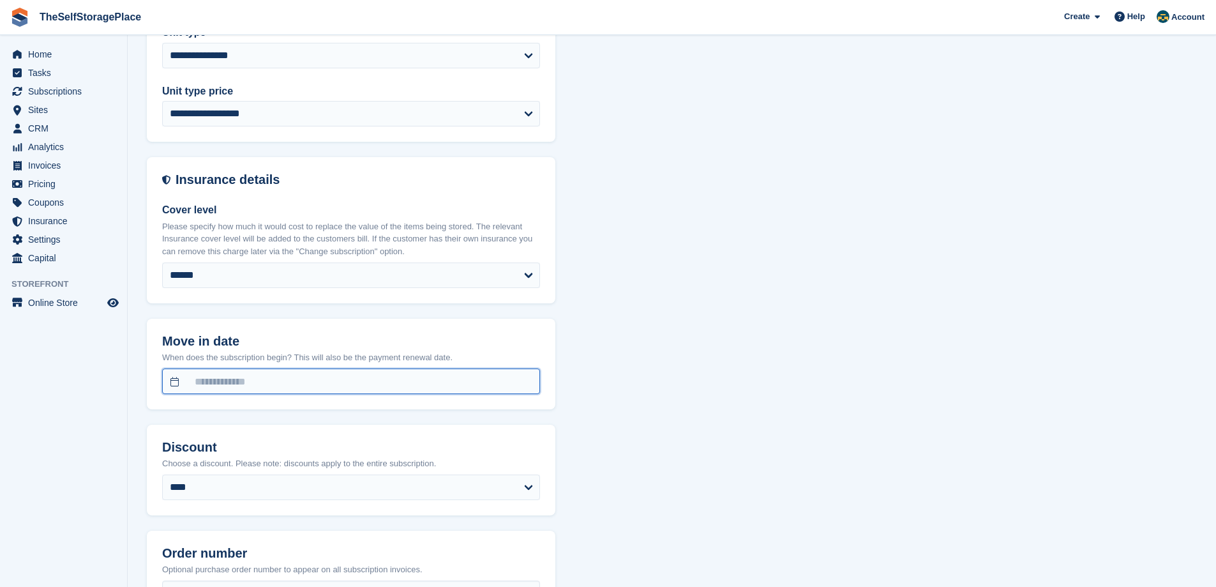 This screenshot has height=587, width=1216. I want to click on a: Preview store, so click(113, 303).